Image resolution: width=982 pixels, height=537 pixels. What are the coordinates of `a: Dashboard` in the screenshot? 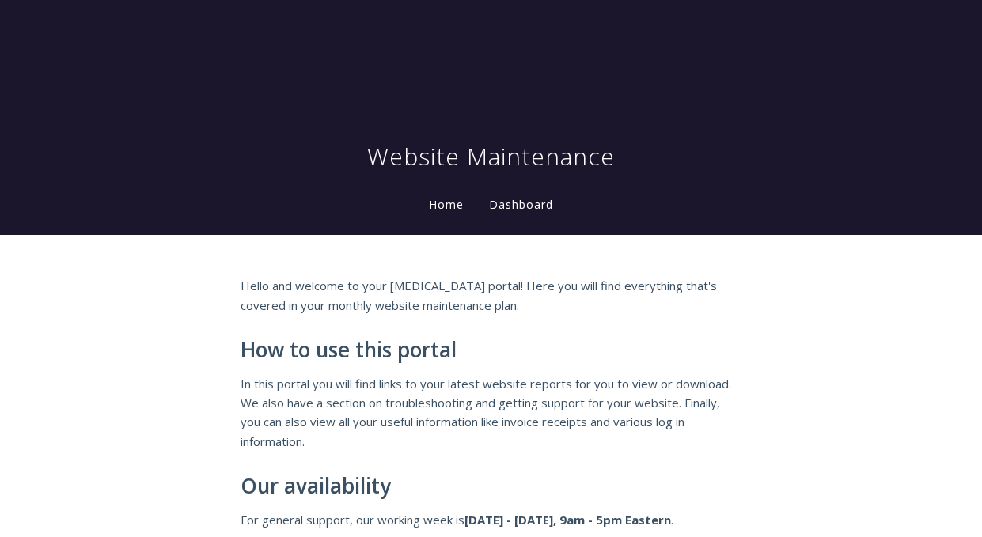 It's located at (521, 206).